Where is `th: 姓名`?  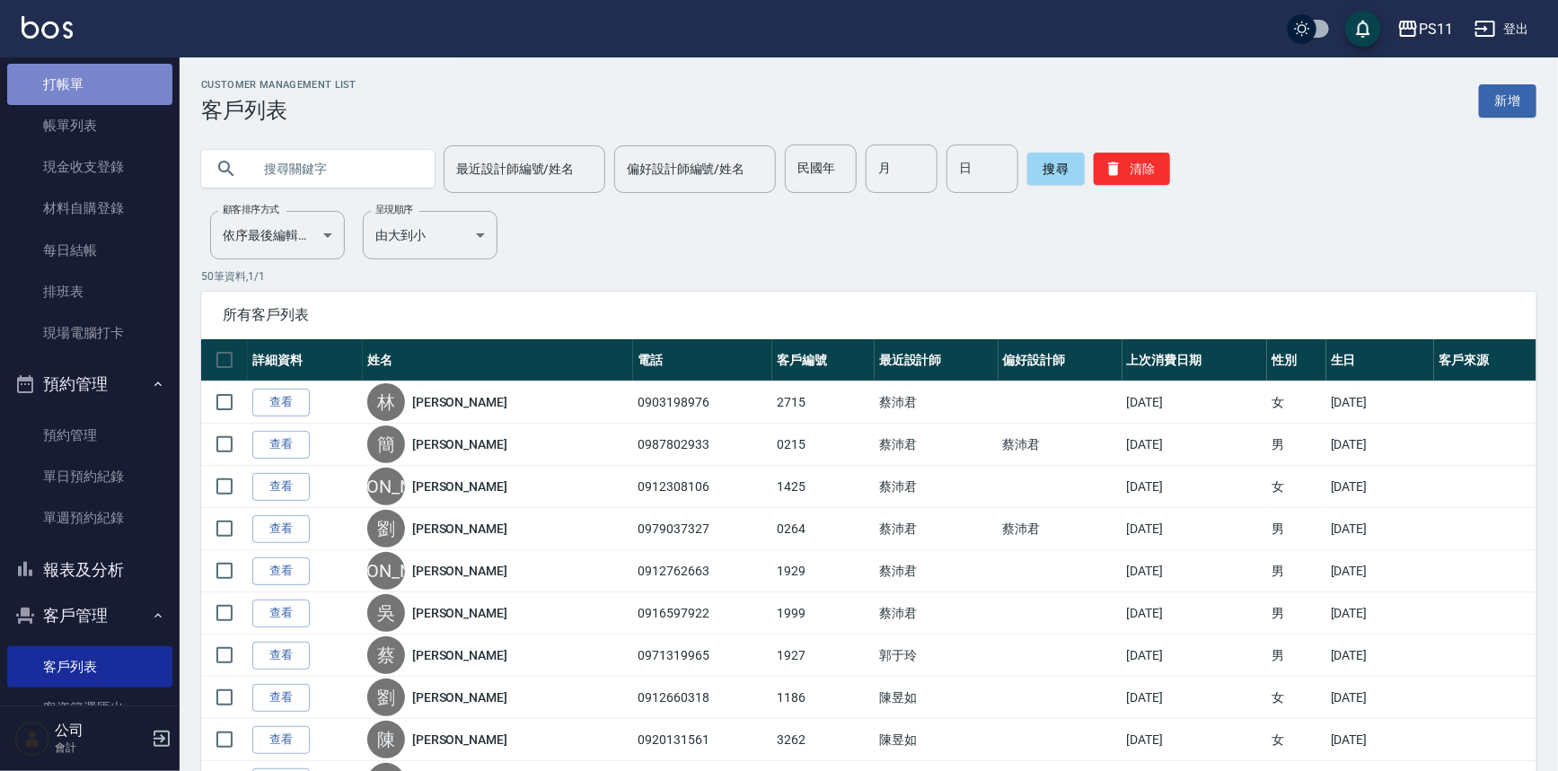 th: 姓名 is located at coordinates (498, 360).